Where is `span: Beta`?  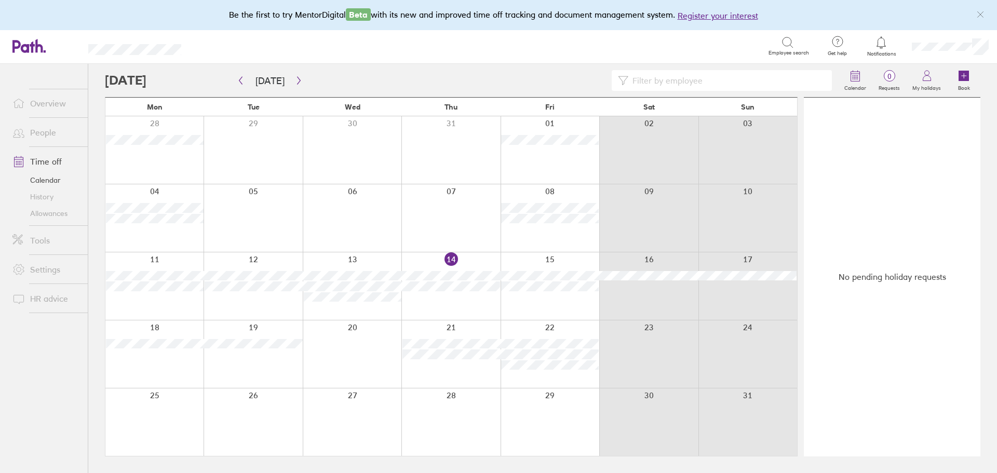 span: Beta is located at coordinates (358, 15).